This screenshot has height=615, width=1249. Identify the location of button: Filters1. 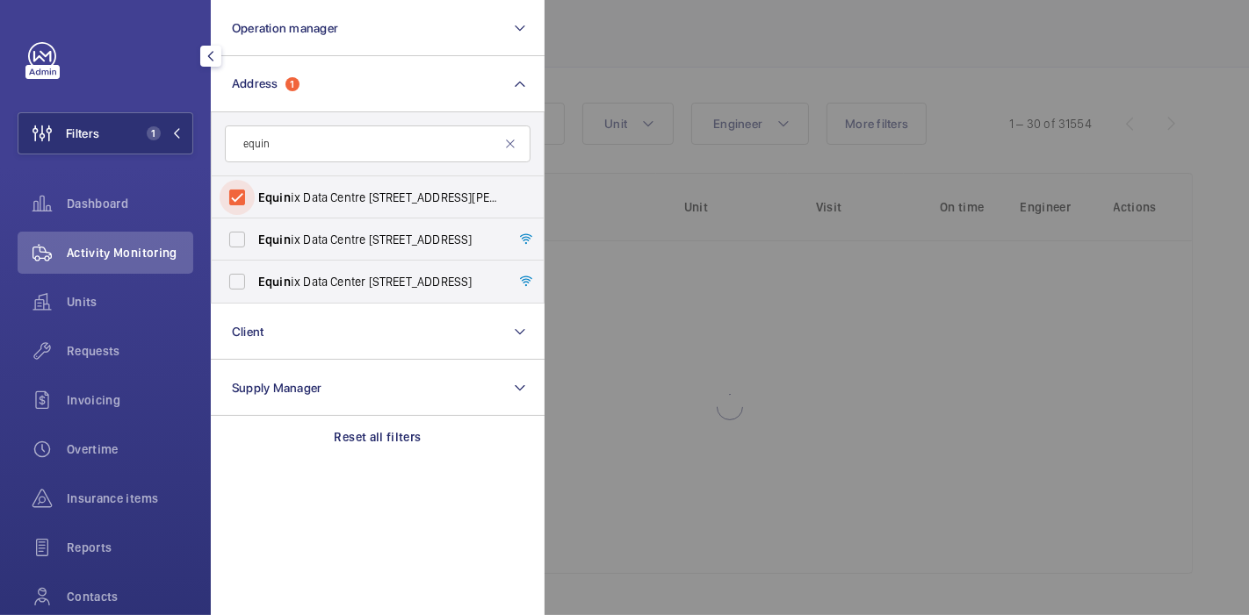
(105, 133).